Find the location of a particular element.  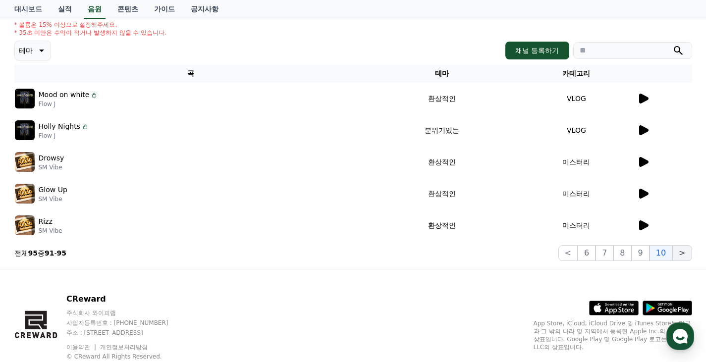

p: * 볼륨은 15% 이상으로 설정해주세요. is located at coordinates (91, 25).